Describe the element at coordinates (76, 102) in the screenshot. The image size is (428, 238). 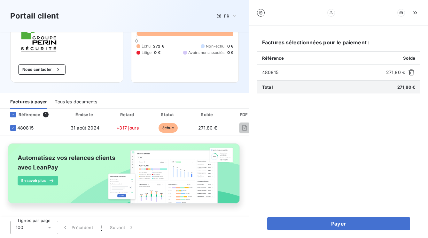
I see `div: Tous les documents` at that location.